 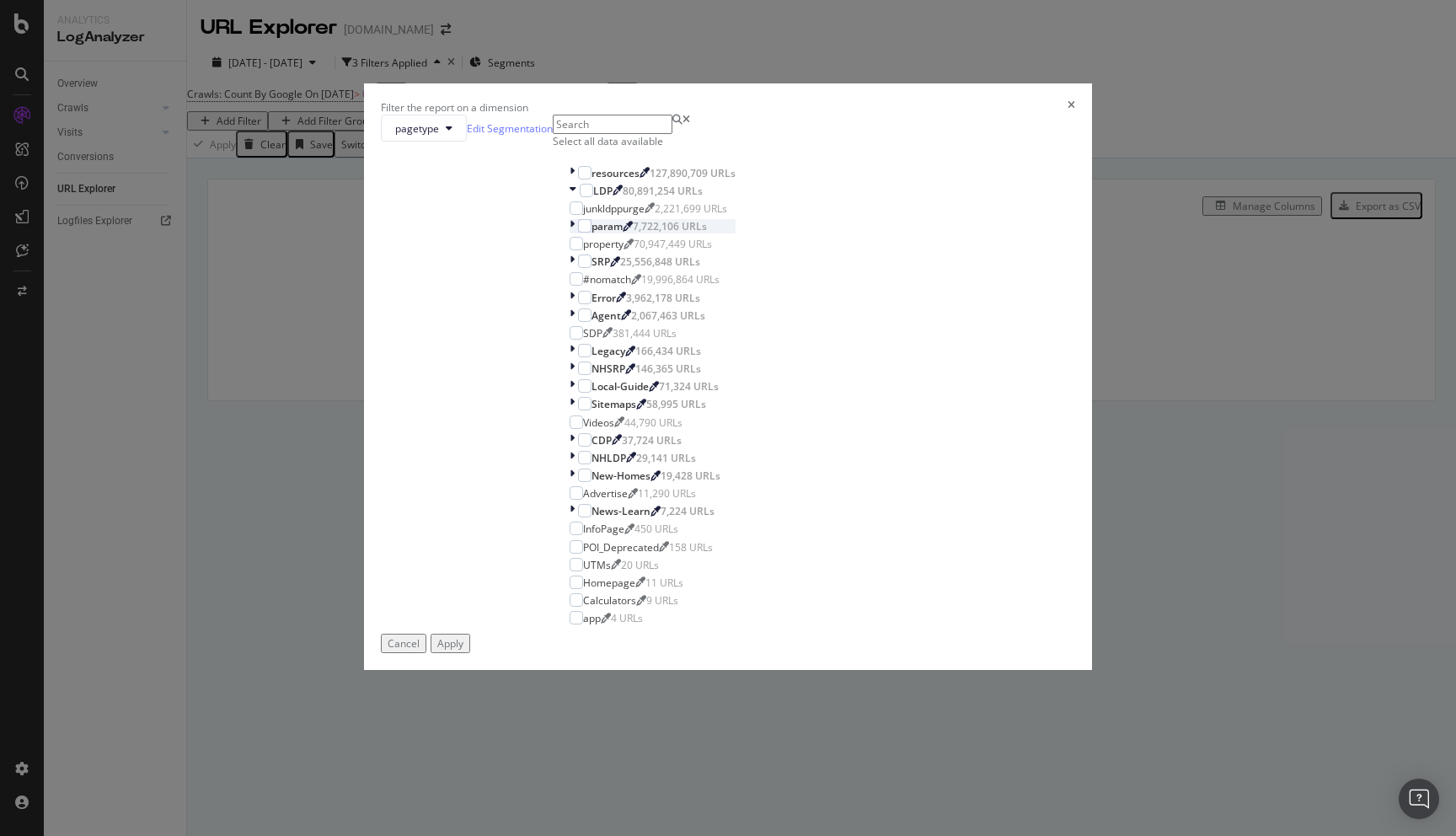 I want to click on div: 2,221,699 URLs, so click(x=691, y=208).